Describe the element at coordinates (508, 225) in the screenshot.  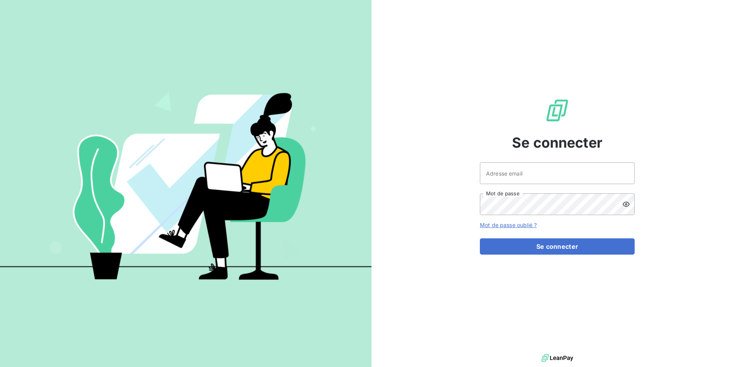
I see `a: Mot de passe oublié ?` at that location.